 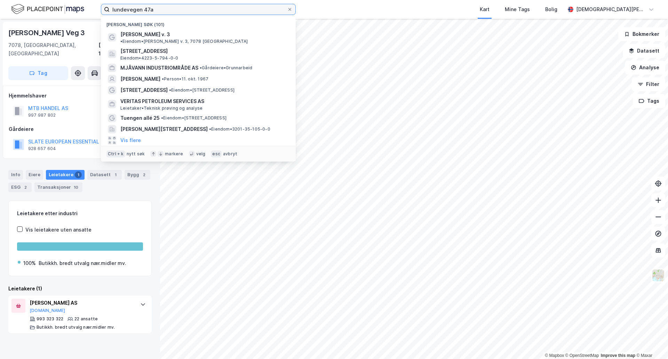 I want to click on button: Tags, so click(x=649, y=101).